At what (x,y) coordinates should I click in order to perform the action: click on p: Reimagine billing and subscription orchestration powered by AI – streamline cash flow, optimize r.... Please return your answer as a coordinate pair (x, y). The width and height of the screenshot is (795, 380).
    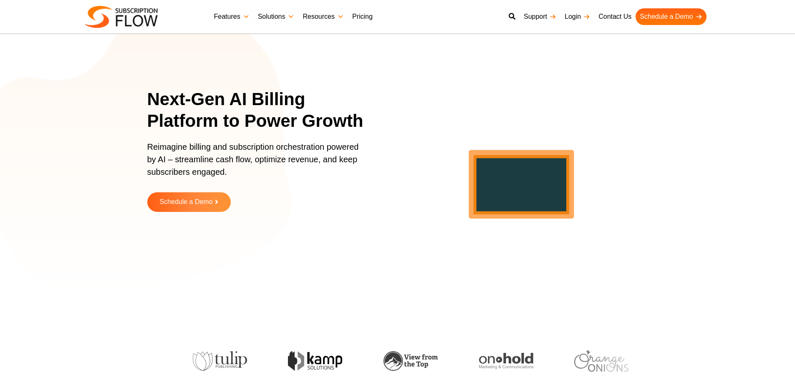
    Looking at the image, I should click on (256, 164).